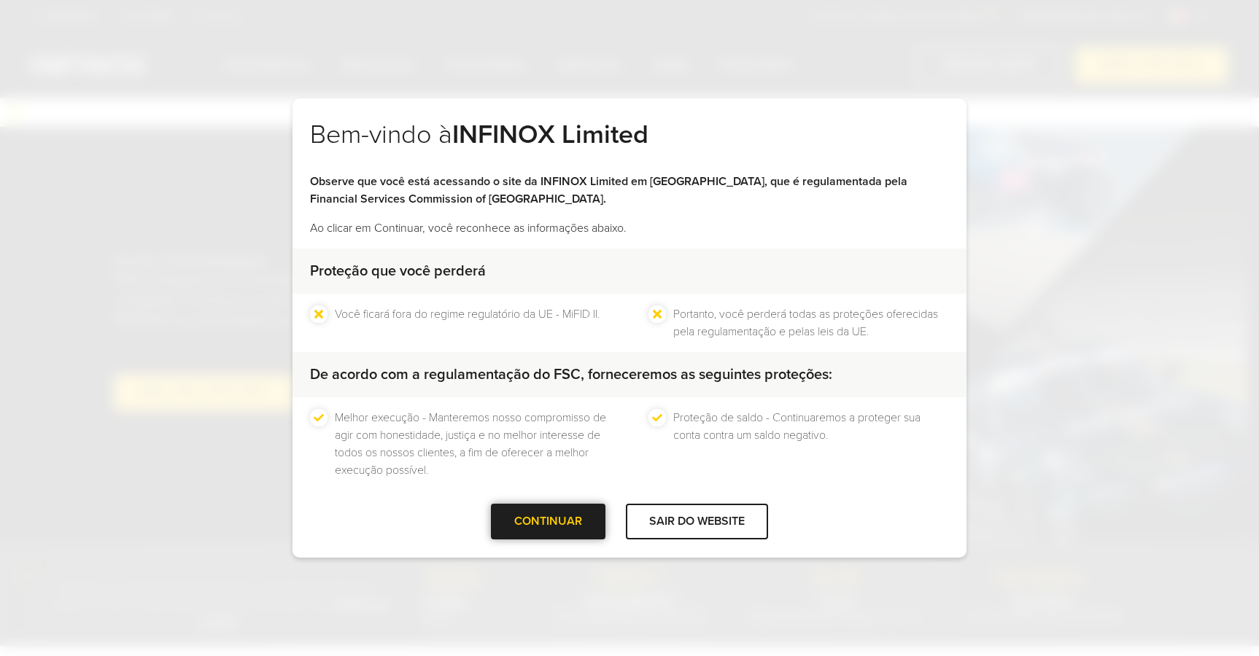 The width and height of the screenshot is (1259, 656). What do you see at coordinates (697, 522) in the screenshot?
I see `div: SAIR DO WEBSITE` at bounding box center [697, 522].